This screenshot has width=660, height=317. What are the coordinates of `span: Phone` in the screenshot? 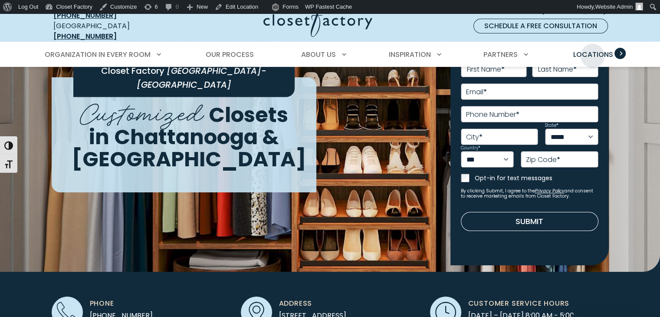 It's located at (102, 303).